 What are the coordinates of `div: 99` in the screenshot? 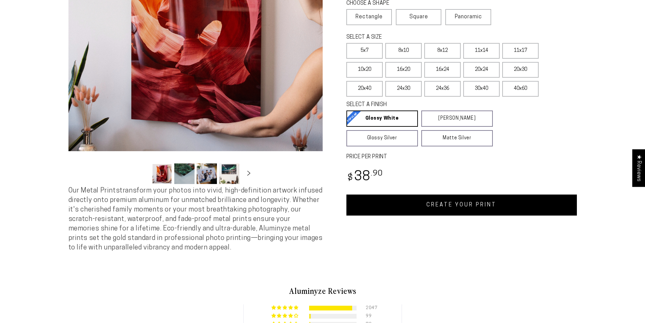 It's located at (370, 316).